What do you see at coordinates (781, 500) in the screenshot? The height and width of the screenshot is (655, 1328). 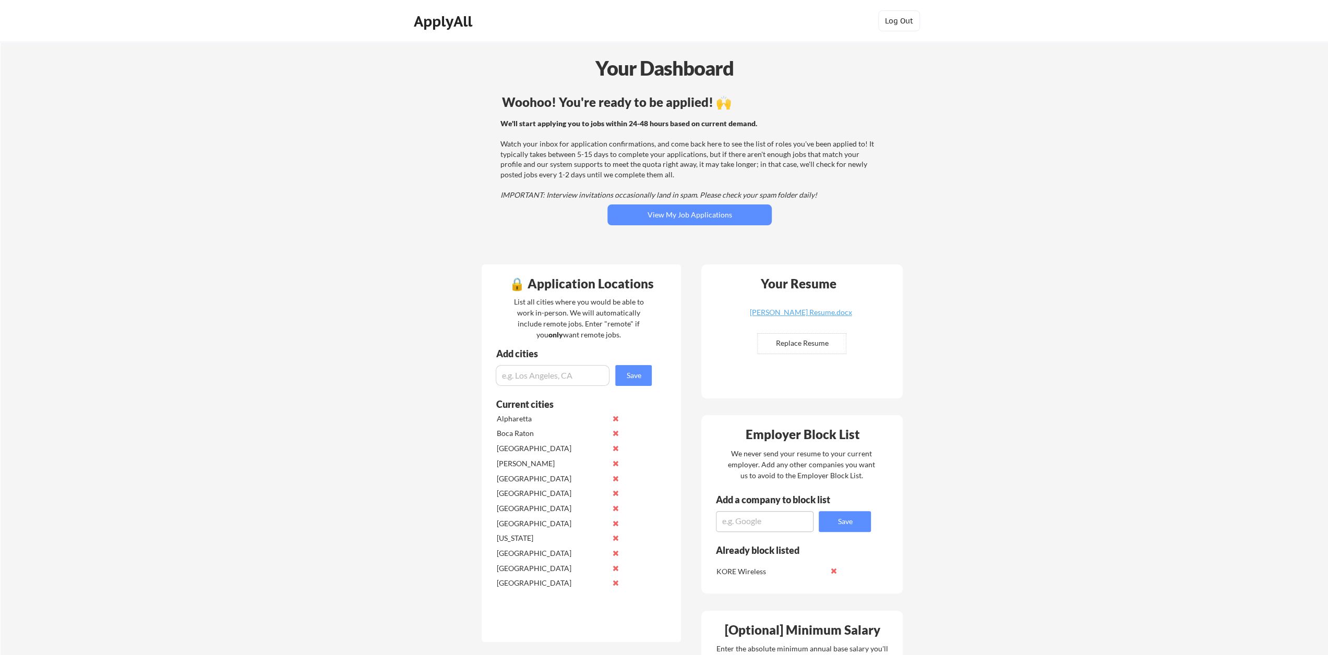 I see `div: Add a company to block list` at bounding box center [781, 500].